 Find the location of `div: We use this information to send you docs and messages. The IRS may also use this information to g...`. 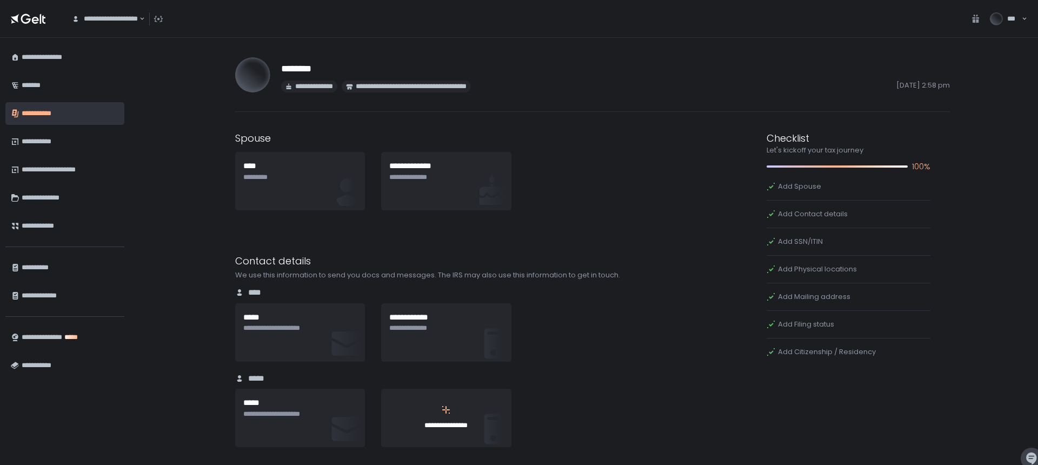

div: We use this information to send you docs and messages. The IRS may also use this information to g... is located at coordinates (446, 275).